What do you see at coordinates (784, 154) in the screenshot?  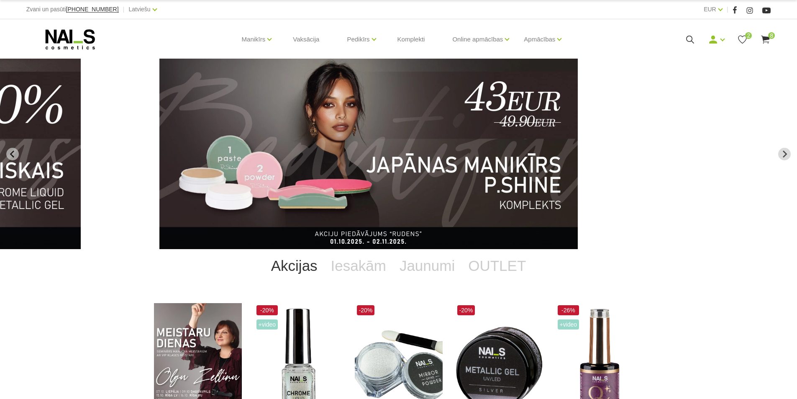 I see `button: Next slide` at bounding box center [784, 154].